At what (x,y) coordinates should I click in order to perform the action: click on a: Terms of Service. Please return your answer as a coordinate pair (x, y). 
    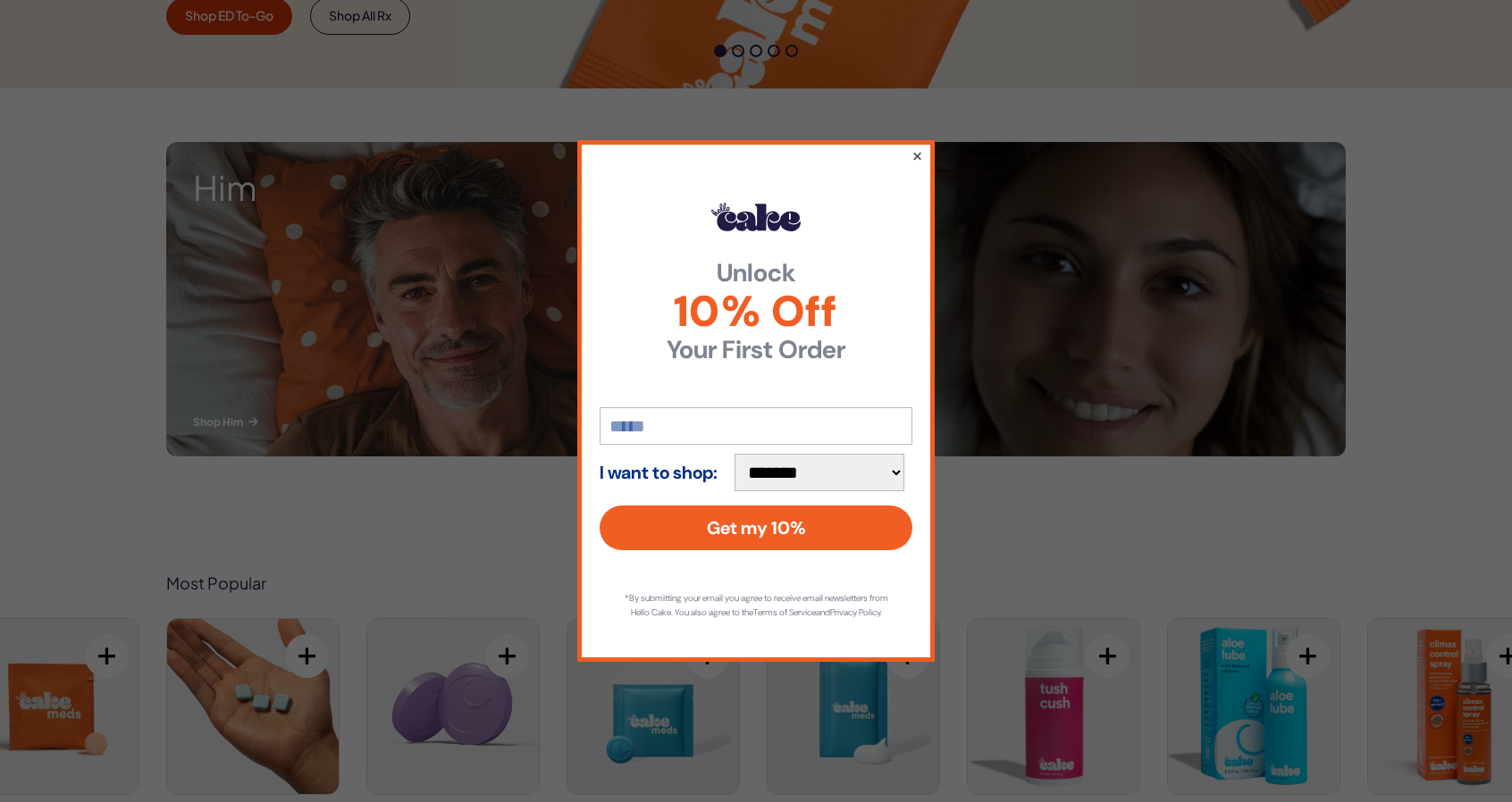
    Looking at the image, I should click on (785, 611).